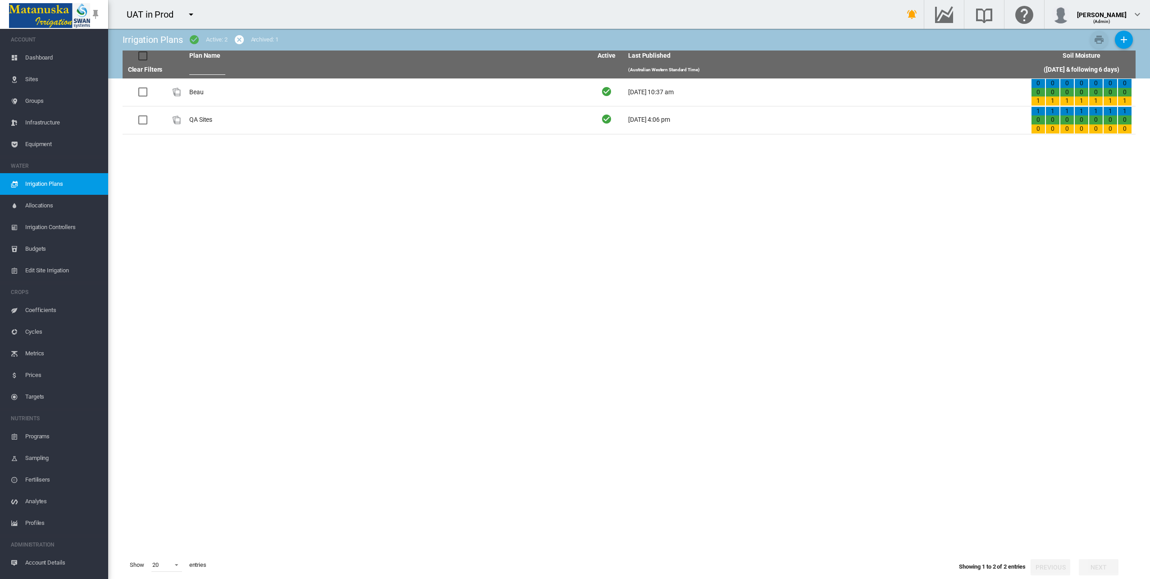 The width and height of the screenshot is (1150, 579). Describe the element at coordinates (63, 310) in the screenshot. I see `span: Coefficients` at that location.